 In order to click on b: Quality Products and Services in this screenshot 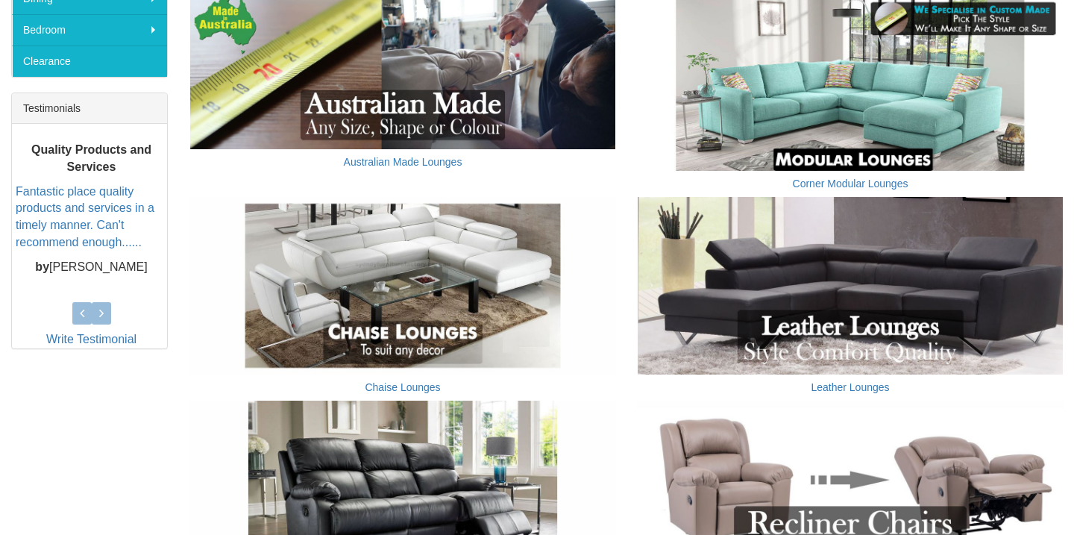, I will do `click(91, 158)`.